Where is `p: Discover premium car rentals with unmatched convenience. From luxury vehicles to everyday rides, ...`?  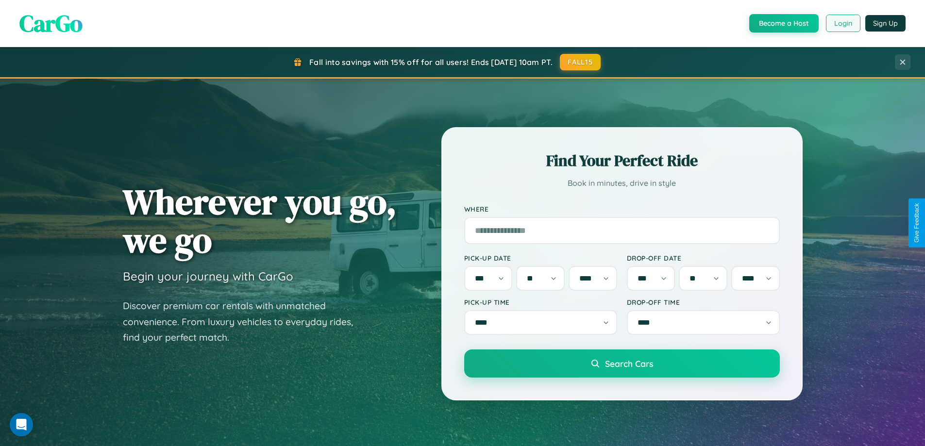
p: Discover premium car rentals with unmatched convenience. From luxury vehicles to everyday rides, ... is located at coordinates (244, 322).